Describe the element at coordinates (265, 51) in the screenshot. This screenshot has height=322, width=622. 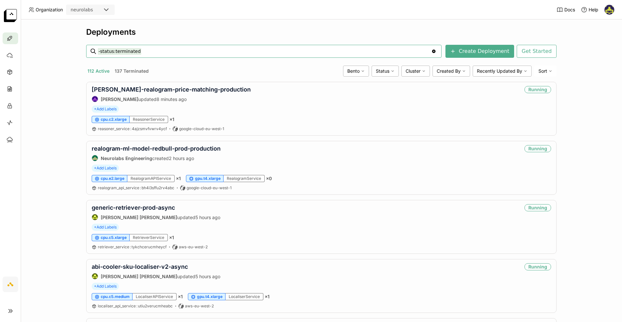
I see `input: Search` at that location.